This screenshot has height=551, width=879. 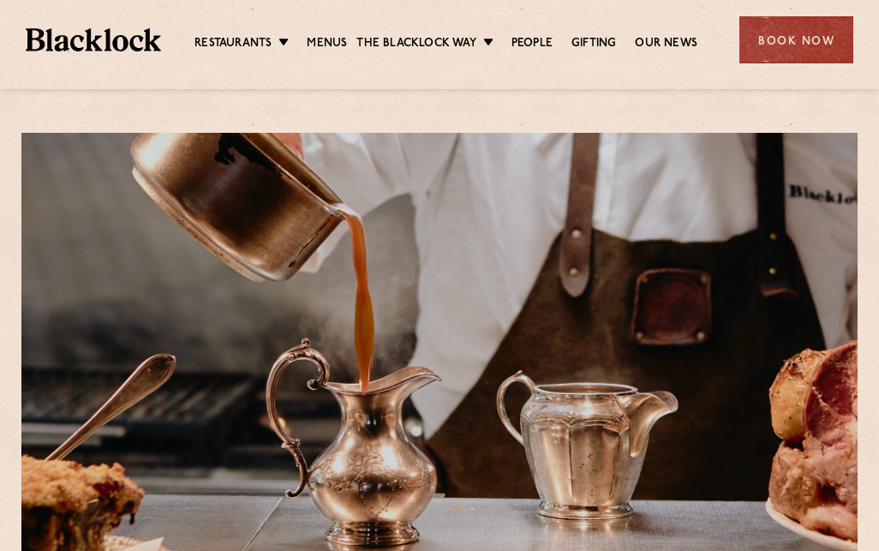 I want to click on a: Restaurants, so click(x=233, y=45).